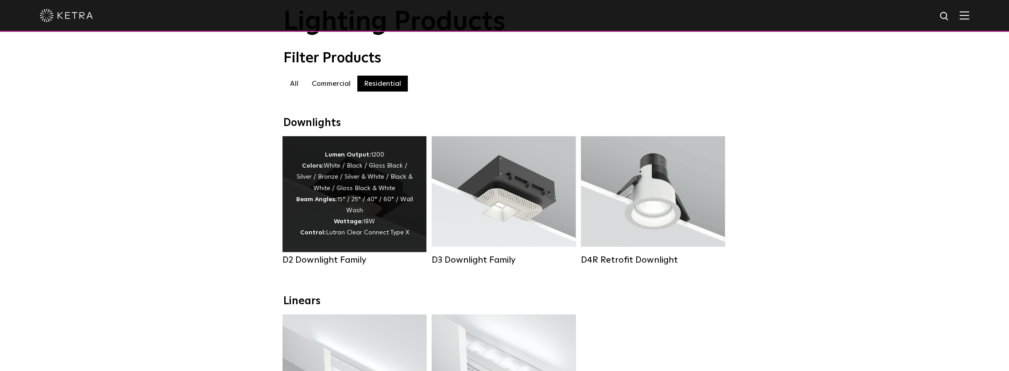 The height and width of the screenshot is (371, 1009). I want to click on strong: Lumen Output:, so click(348, 155).